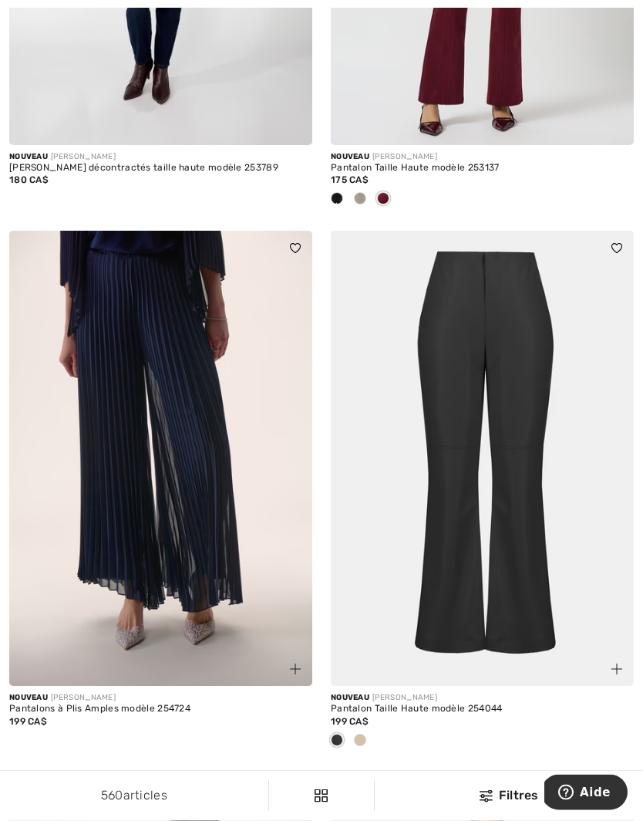  Describe the element at coordinates (51, 18) in the screenshot. I see `span: Aide` at that location.